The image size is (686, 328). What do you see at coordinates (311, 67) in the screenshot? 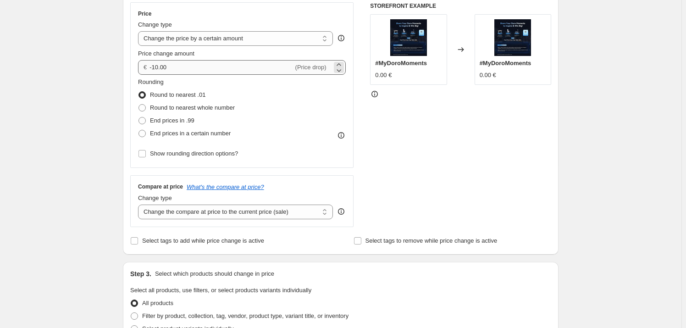
I see `span: (Price drop)` at bounding box center [311, 67].